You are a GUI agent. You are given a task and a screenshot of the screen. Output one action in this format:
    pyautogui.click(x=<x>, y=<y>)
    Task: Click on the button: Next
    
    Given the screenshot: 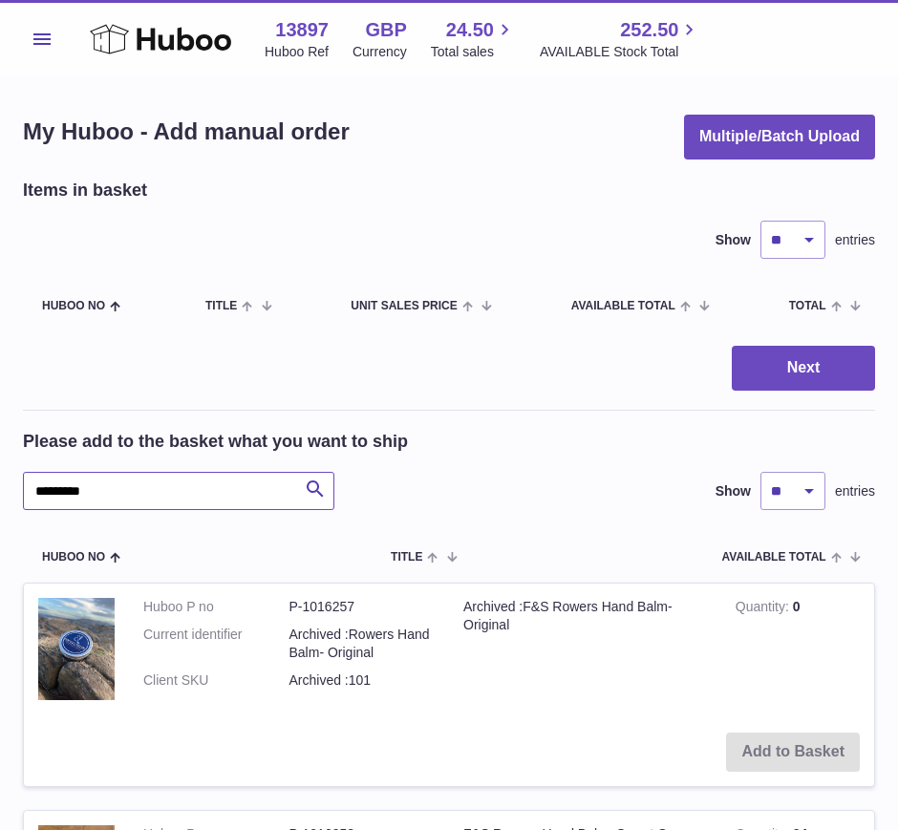 What is the action you would take?
    pyautogui.click(x=803, y=368)
    